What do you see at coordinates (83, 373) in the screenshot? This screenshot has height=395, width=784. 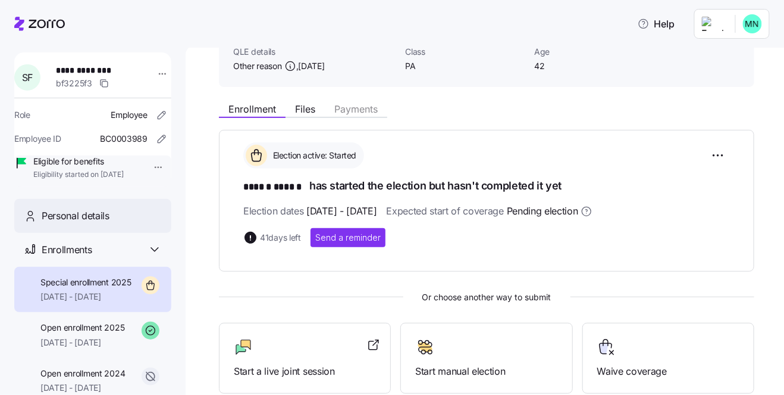 I see `span: Open enrollment 2024` at bounding box center [83, 373].